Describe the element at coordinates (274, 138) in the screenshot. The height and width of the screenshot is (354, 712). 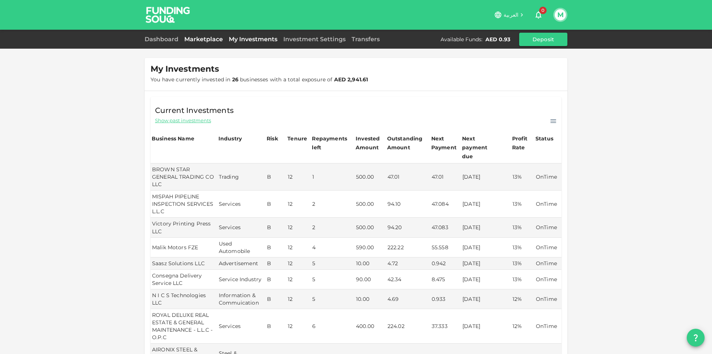
I see `div: Risk` at that location.